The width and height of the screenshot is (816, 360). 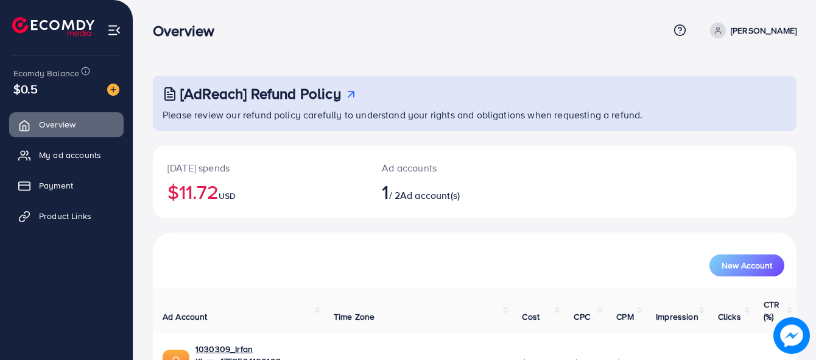 I want to click on button: New Account, so click(x=747, y=265).